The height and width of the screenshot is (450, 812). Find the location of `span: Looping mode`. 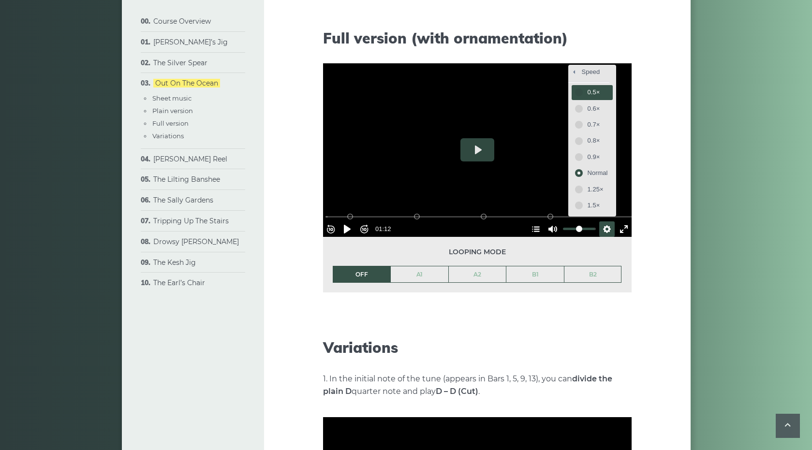

span: Looping mode is located at coordinates (477, 252).